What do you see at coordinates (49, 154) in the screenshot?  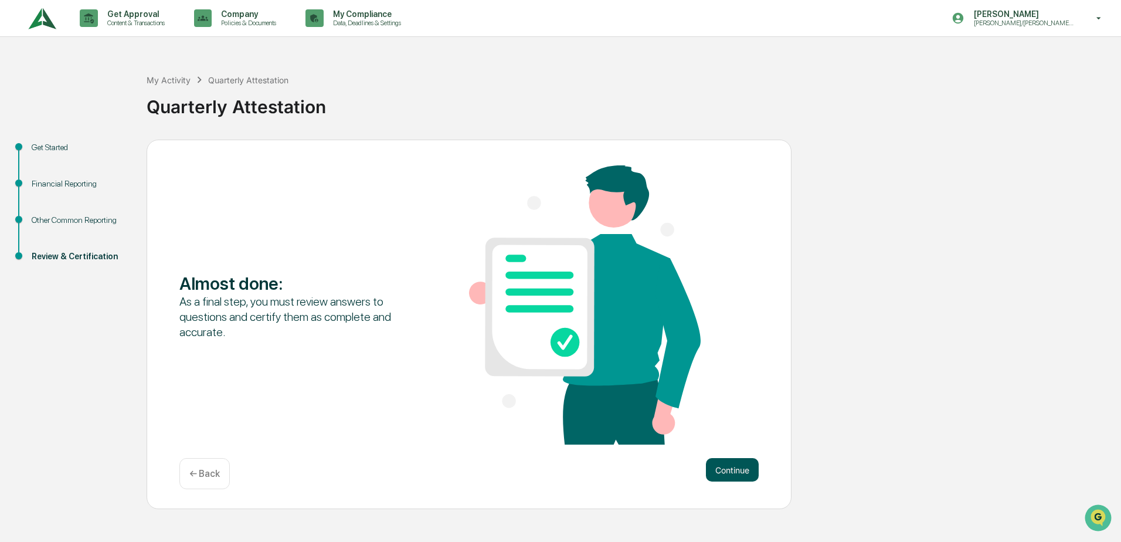 I see `span: Preclearance` at bounding box center [49, 154].